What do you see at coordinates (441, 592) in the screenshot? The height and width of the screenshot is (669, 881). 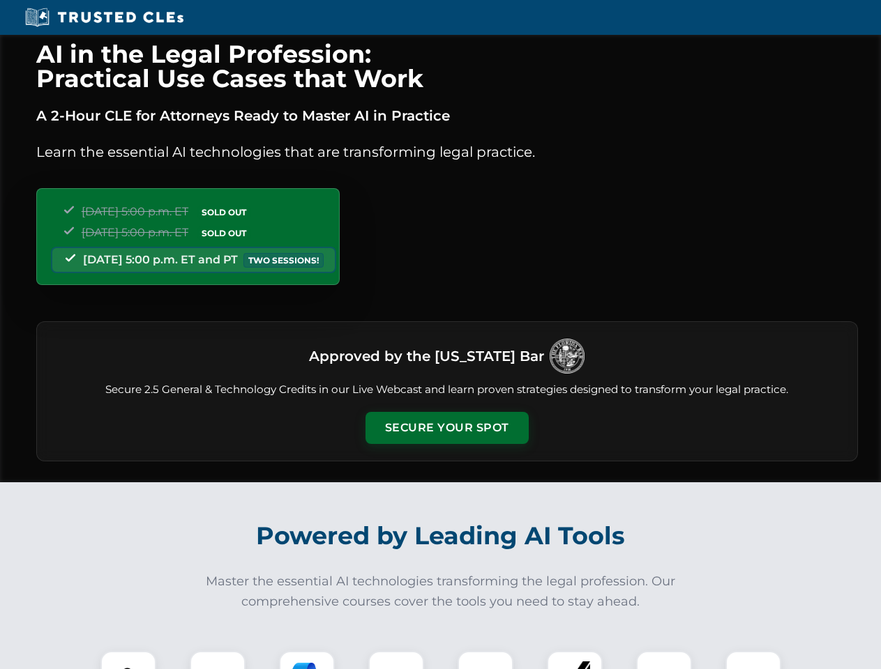 I see `p: Master the essential AI technologies transforming the legal profession. Our comprehensive courses...` at bounding box center [441, 592].